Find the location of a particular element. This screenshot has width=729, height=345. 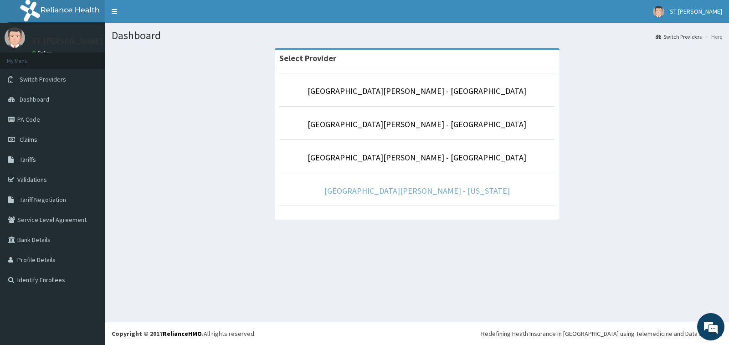

a: Switch Providers is located at coordinates (679, 36).